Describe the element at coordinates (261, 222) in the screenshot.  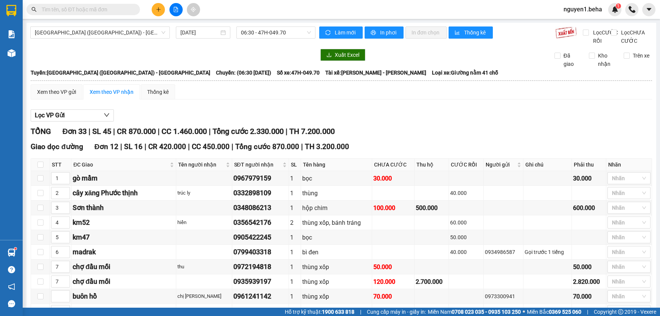
I see `div: 0356542176` at that location.